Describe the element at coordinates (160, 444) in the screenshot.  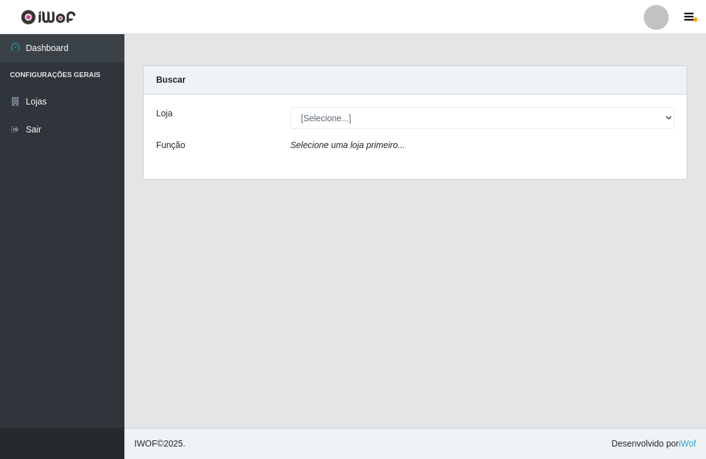
I see `span: © 2025 .` at that location.